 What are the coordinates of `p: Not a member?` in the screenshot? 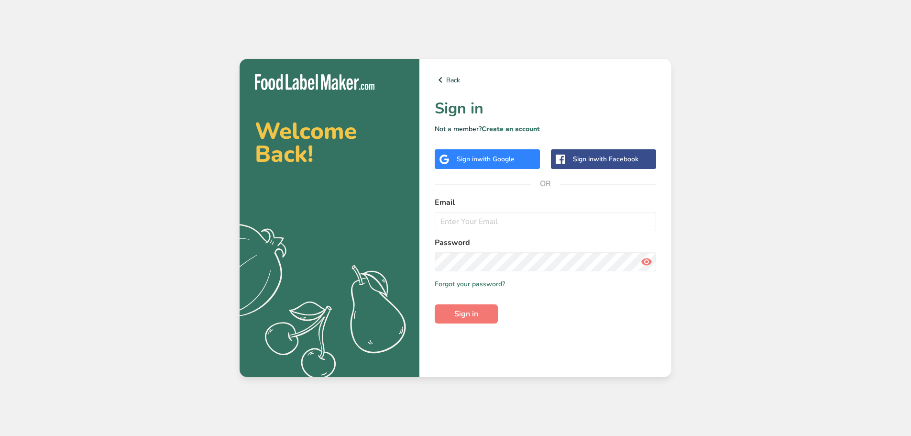 It's located at (545, 129).